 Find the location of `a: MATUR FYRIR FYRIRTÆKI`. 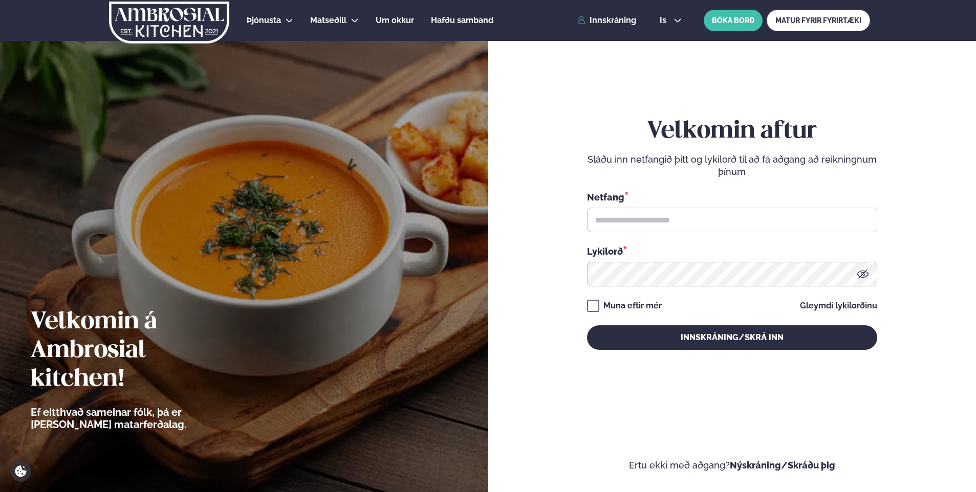

a: MATUR FYRIR FYRIRTÆKI is located at coordinates (818, 20).